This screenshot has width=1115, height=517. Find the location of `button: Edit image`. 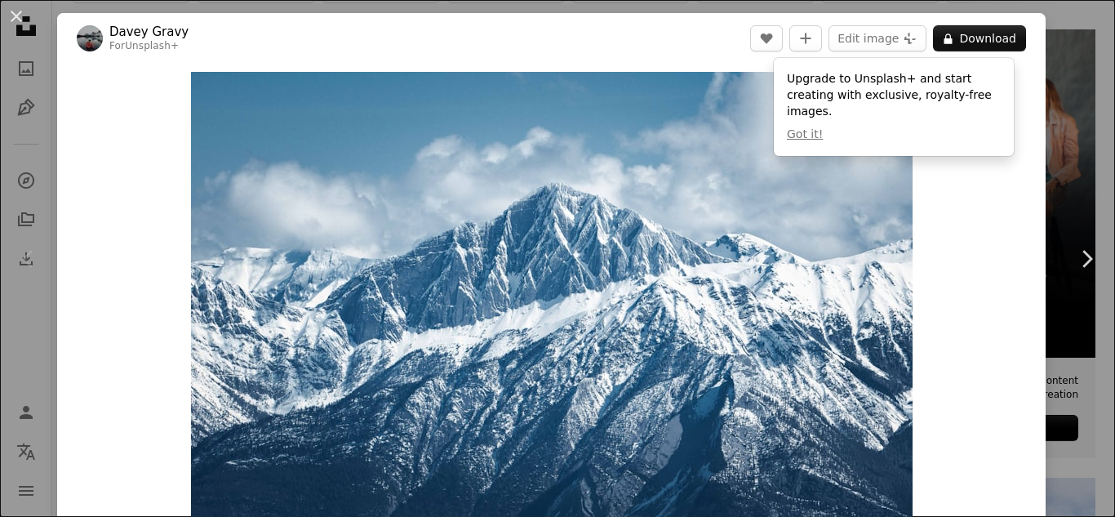

button: Edit image is located at coordinates (877, 38).